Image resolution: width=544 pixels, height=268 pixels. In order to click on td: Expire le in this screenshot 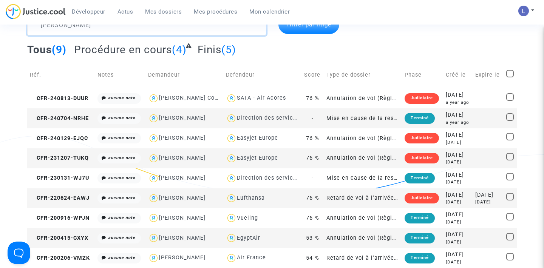, I will do `click(488, 75)`.